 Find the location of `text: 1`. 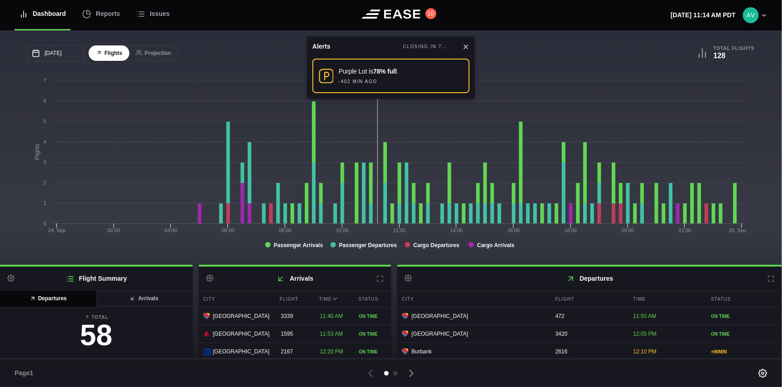

text: 1 is located at coordinates (45, 203).